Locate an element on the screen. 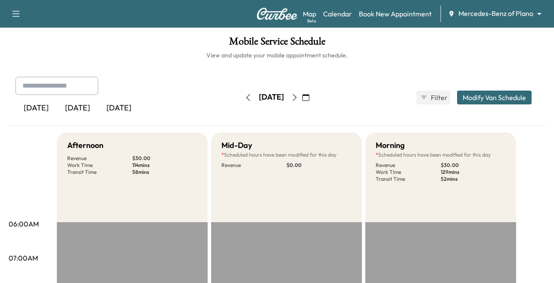  span: Mercedes-Benz of Plano is located at coordinates (496, 13).